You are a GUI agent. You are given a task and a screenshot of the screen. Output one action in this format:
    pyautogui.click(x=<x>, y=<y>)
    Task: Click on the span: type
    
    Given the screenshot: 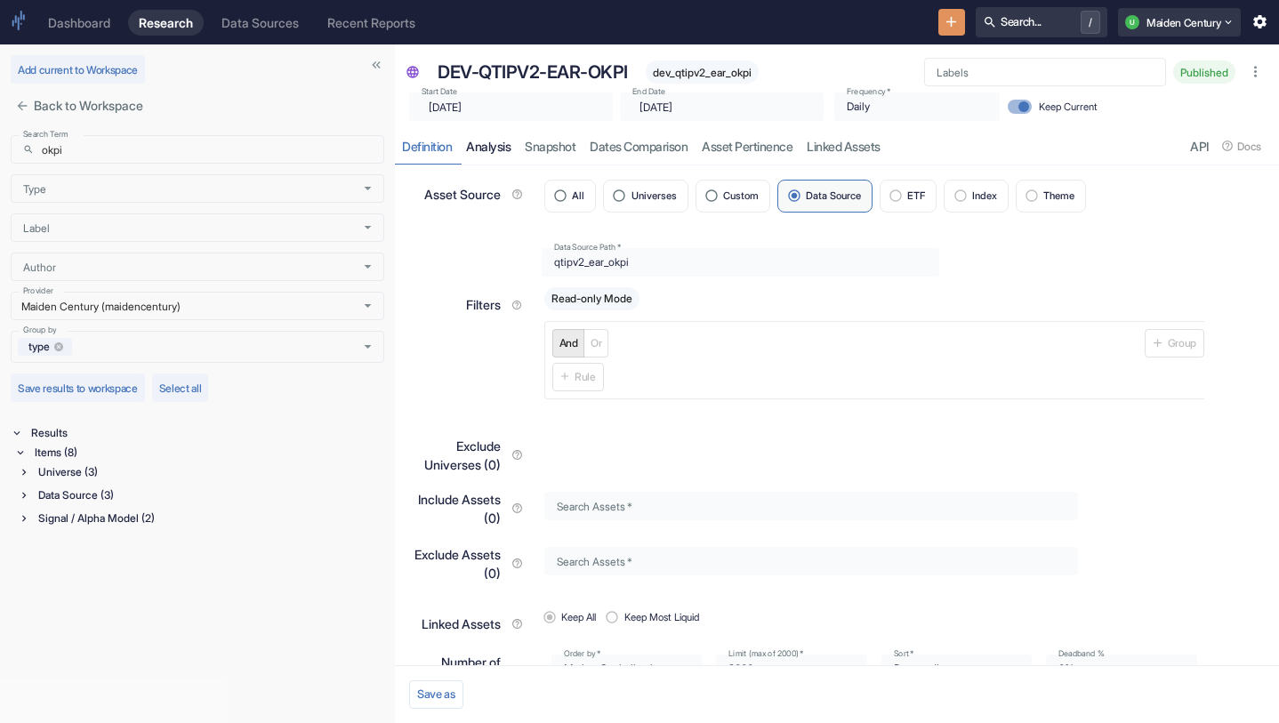 What is the action you would take?
    pyautogui.click(x=39, y=346)
    